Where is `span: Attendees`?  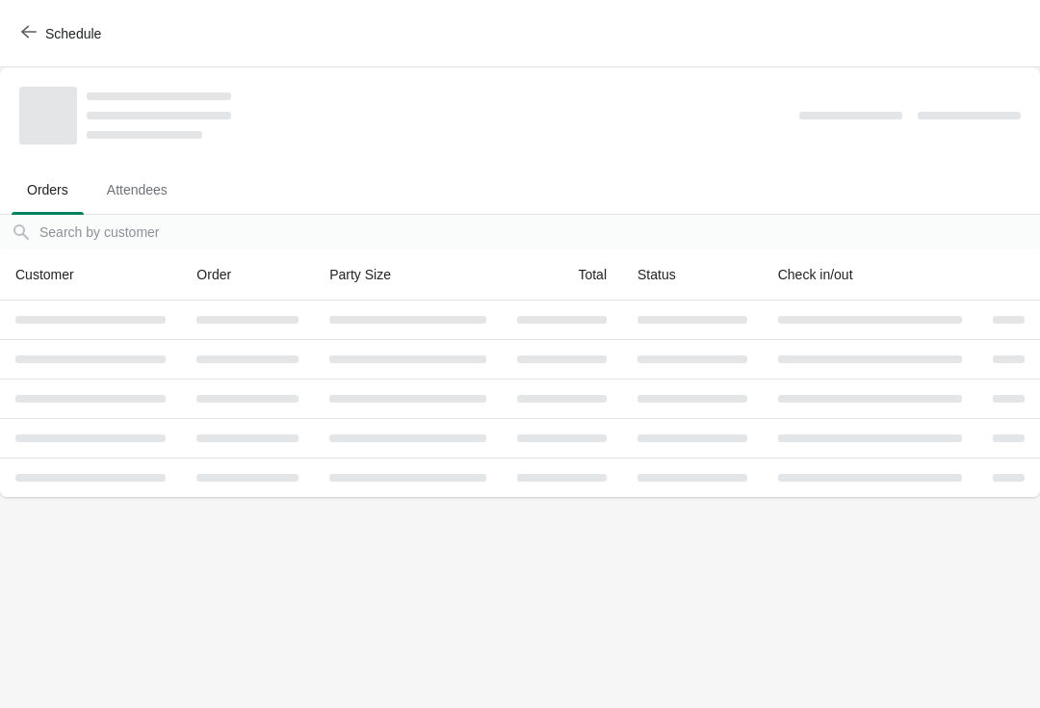
span: Attendees is located at coordinates (137, 190).